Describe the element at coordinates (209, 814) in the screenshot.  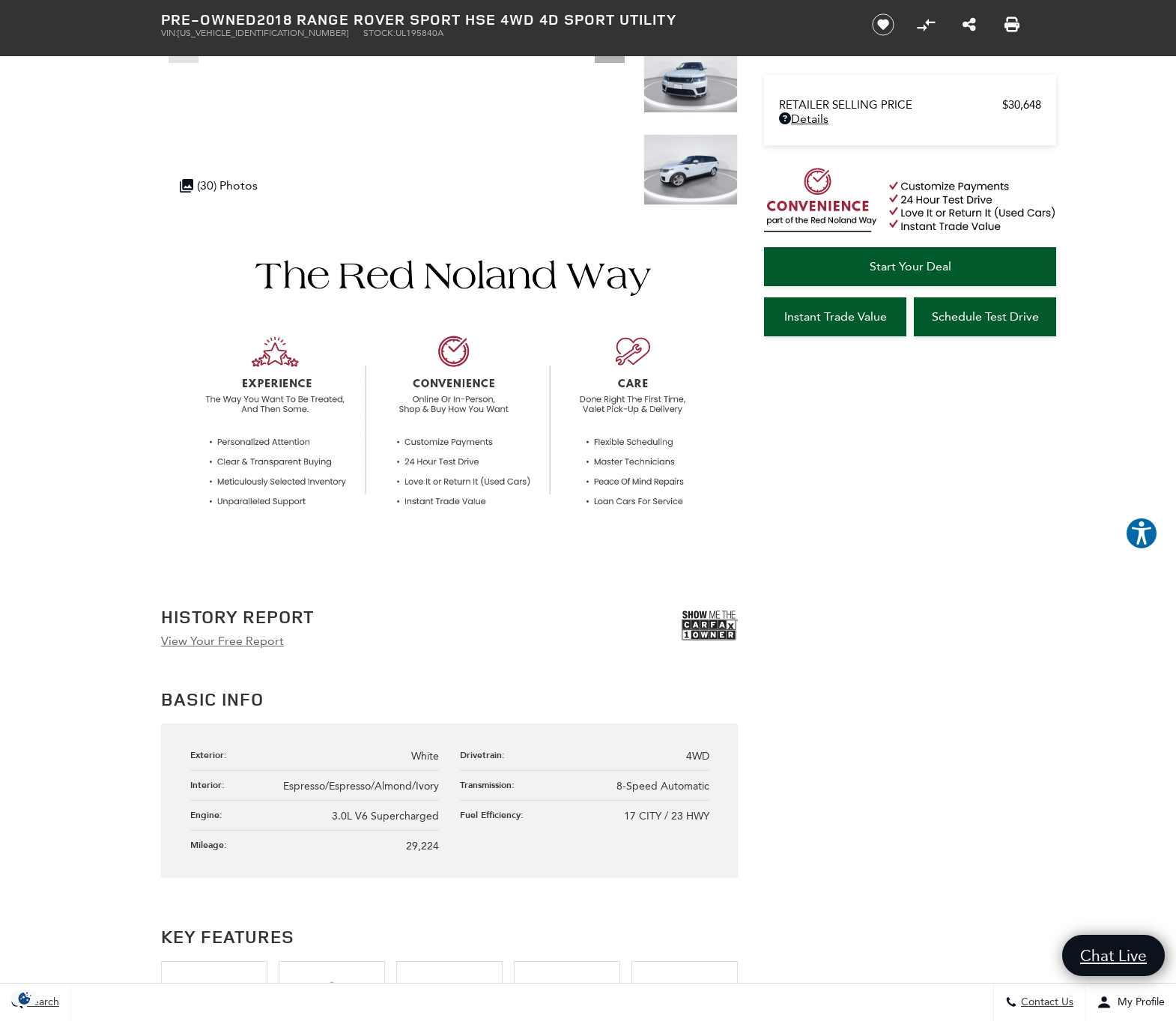
I see `div: Engine:` at that location.